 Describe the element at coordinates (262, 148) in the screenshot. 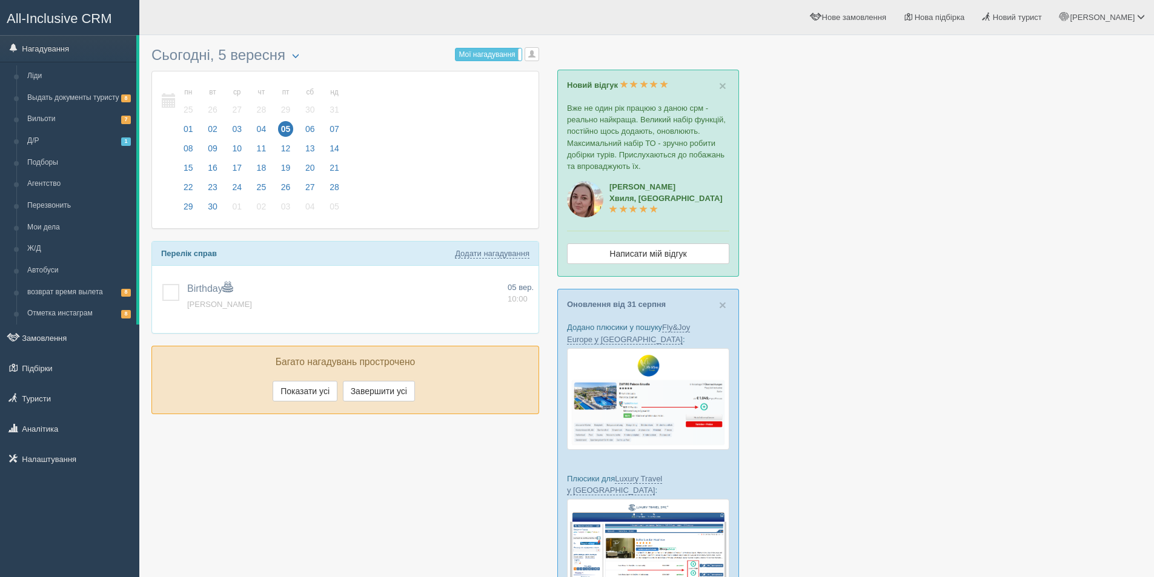

I see `span: 11` at that location.